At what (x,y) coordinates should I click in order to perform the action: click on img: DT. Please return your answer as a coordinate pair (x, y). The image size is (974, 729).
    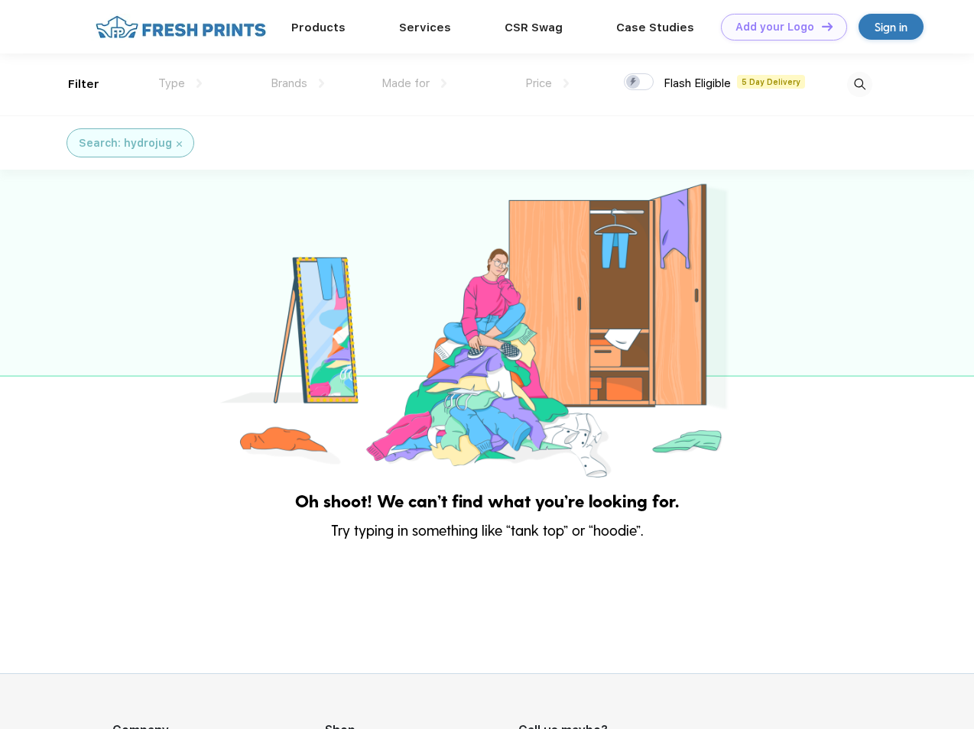
    Looking at the image, I should click on (827, 26).